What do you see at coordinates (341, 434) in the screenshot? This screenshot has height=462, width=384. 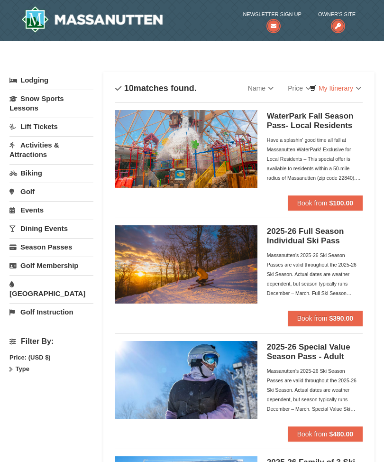 I see `strong: $480.00` at bounding box center [341, 434].